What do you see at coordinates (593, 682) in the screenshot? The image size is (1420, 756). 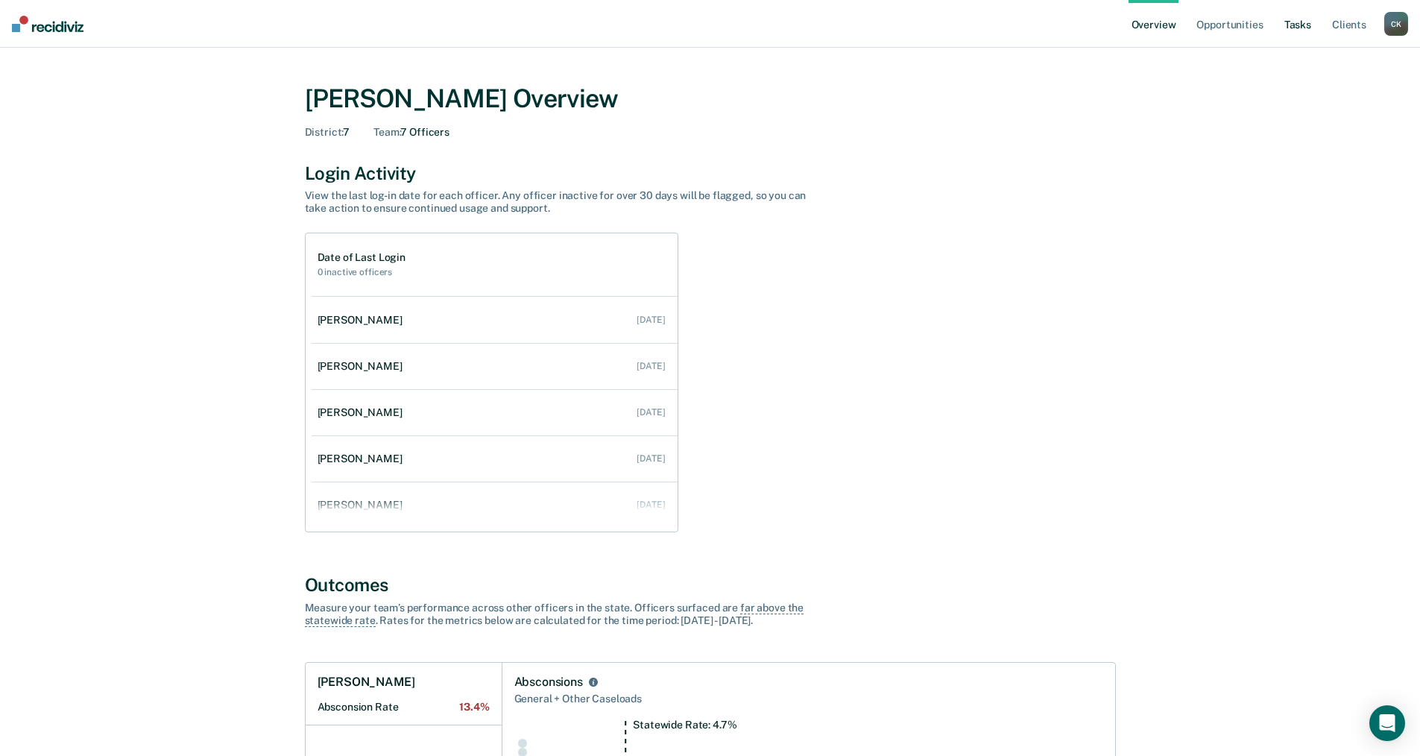 I see `button: Absconsions` at bounding box center [593, 682].